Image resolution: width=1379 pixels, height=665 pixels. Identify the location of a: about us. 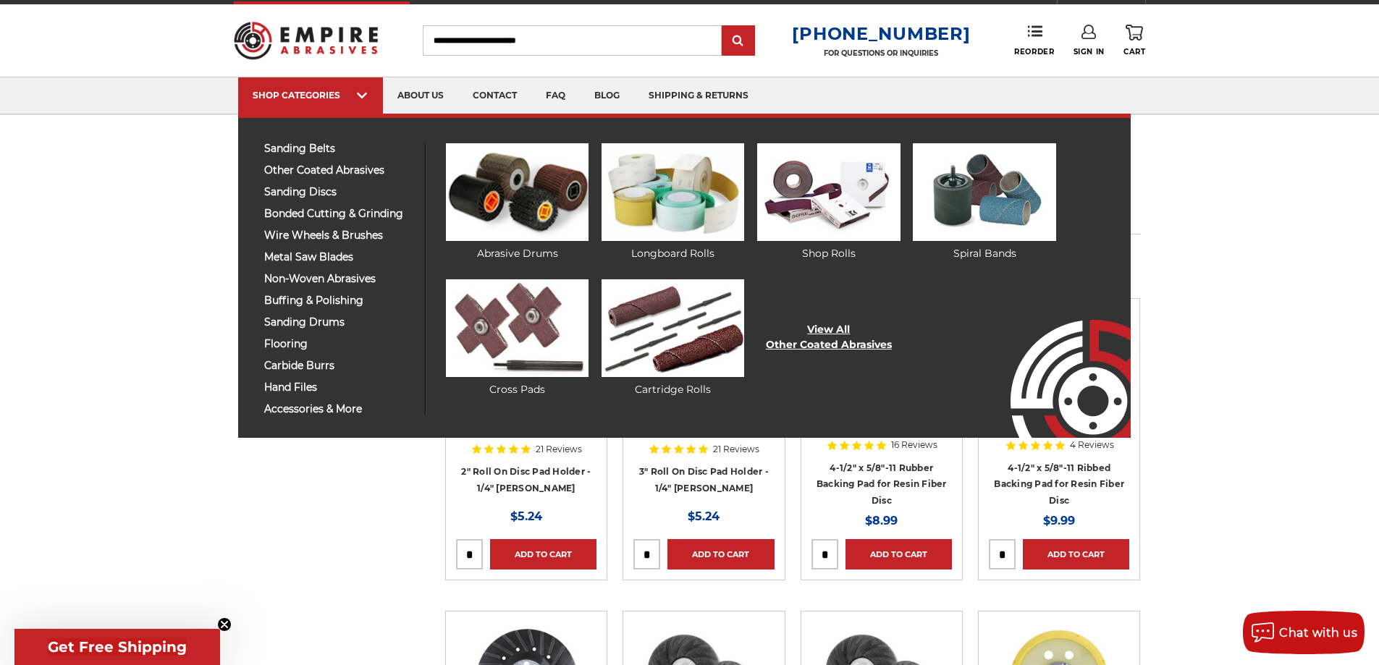
(420, 96).